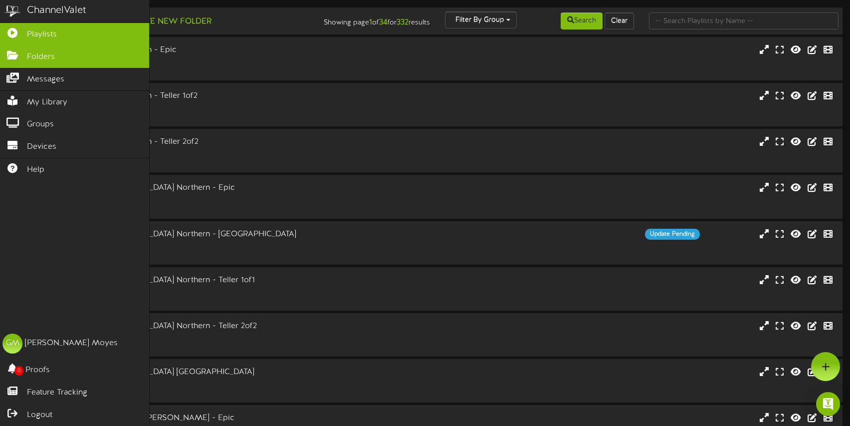 This screenshot has width=850, height=426. Describe the element at coordinates (19, 370) in the screenshot. I see `span: 0` at that location.